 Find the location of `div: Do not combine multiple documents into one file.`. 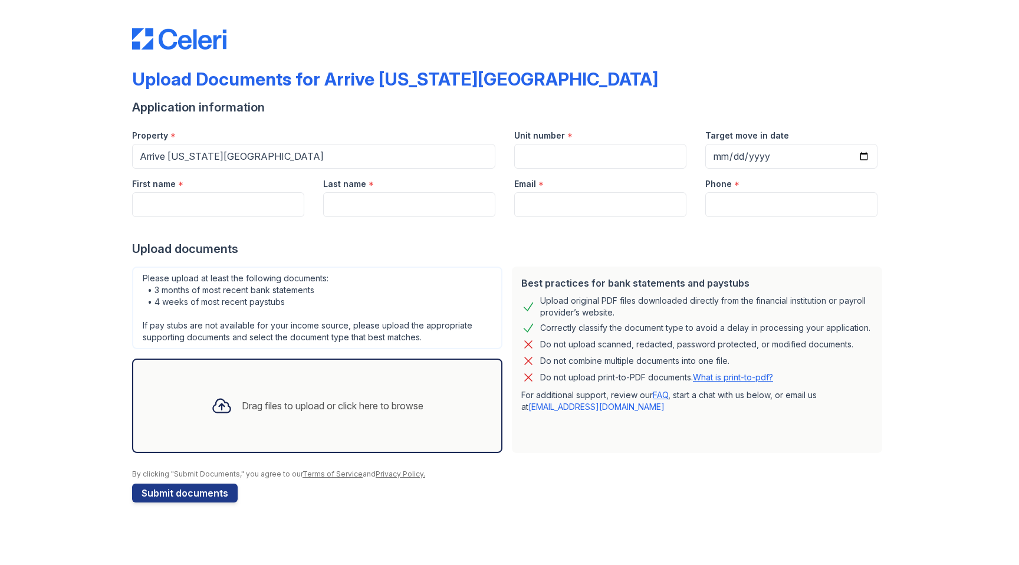

div: Do not combine multiple documents into one file. is located at coordinates (635, 361).